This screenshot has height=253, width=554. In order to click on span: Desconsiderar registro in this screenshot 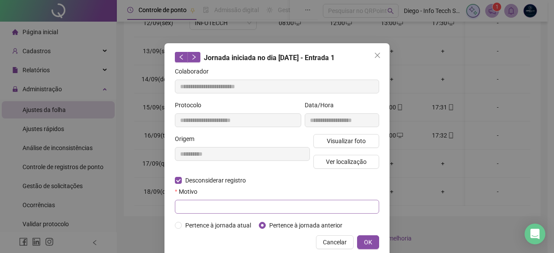, I will do `click(216, 181)`.